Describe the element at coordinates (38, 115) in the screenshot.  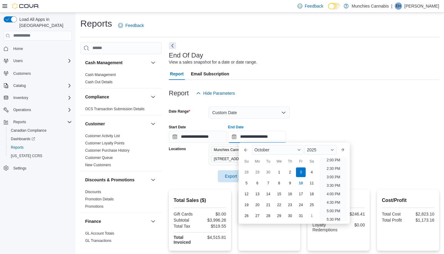
I see `nav: Complex example` at that location.